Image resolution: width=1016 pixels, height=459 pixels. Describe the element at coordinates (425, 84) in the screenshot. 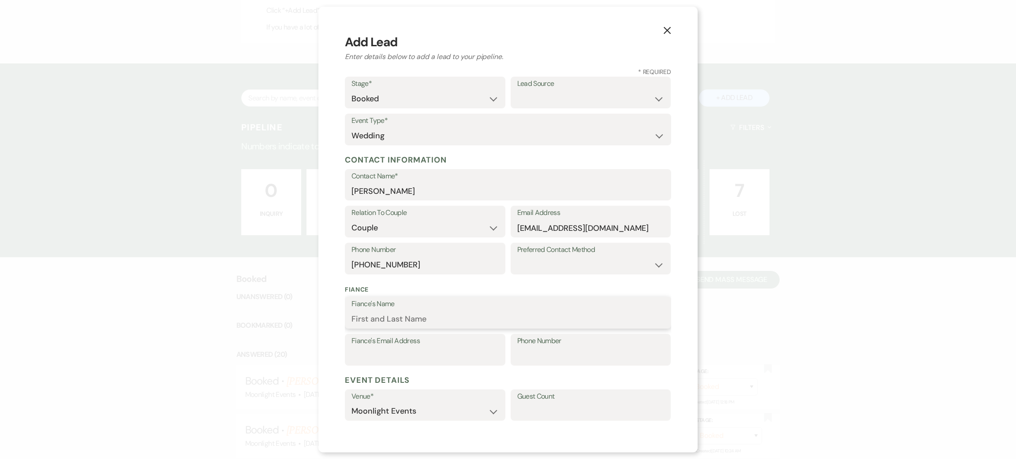

I see `label: Stage*` at that location.